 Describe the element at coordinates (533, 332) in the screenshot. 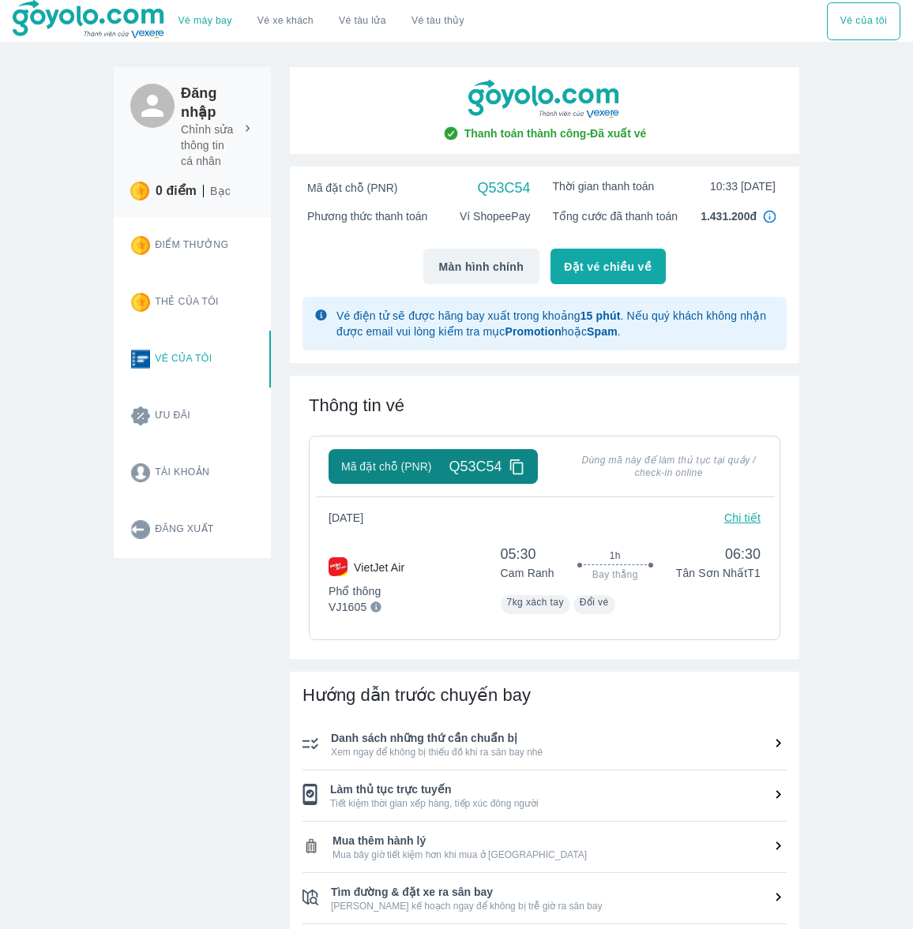

I see `strong: Promotion` at that location.